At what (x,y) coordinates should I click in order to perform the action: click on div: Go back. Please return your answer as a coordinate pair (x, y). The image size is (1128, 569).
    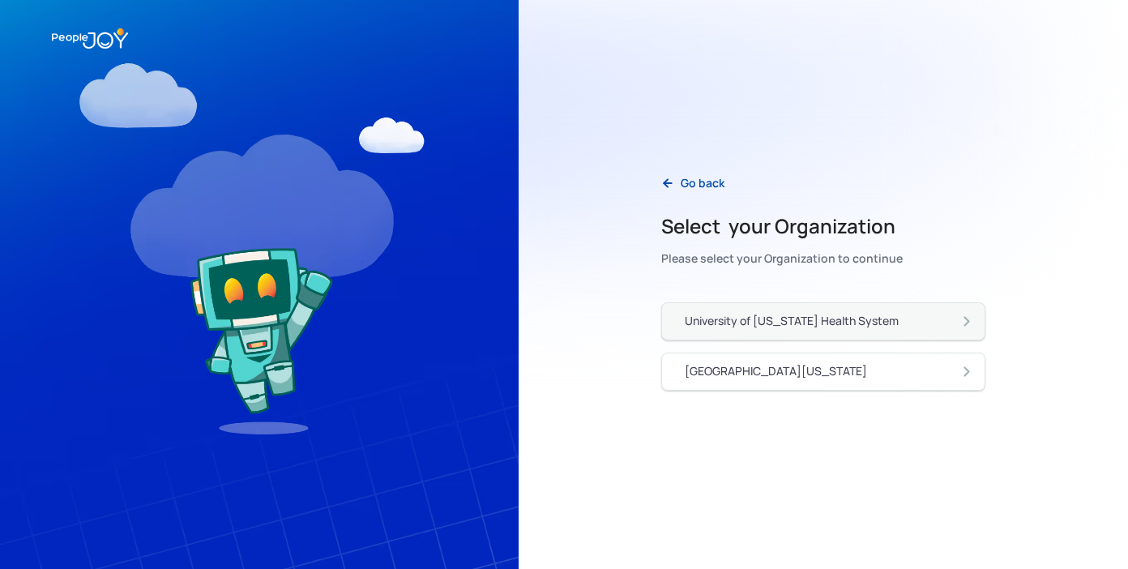
    Looking at the image, I should click on (703, 183).